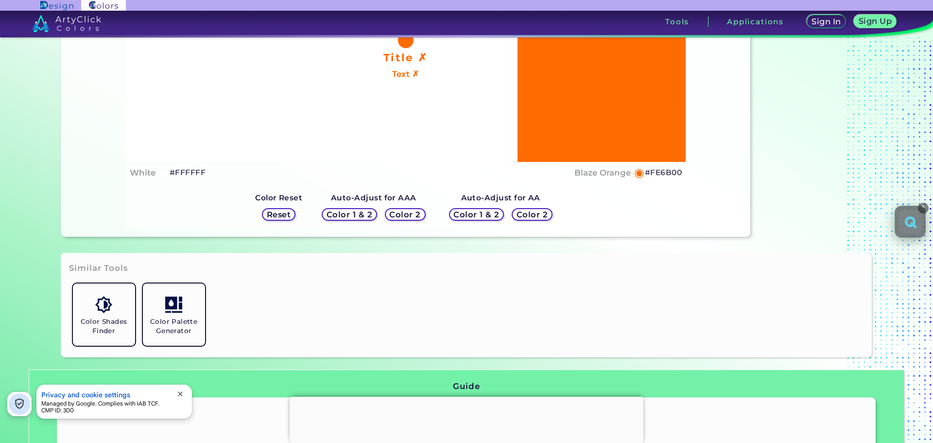  What do you see at coordinates (603, 173) in the screenshot?
I see `h4: Blaze Orange` at bounding box center [603, 173].